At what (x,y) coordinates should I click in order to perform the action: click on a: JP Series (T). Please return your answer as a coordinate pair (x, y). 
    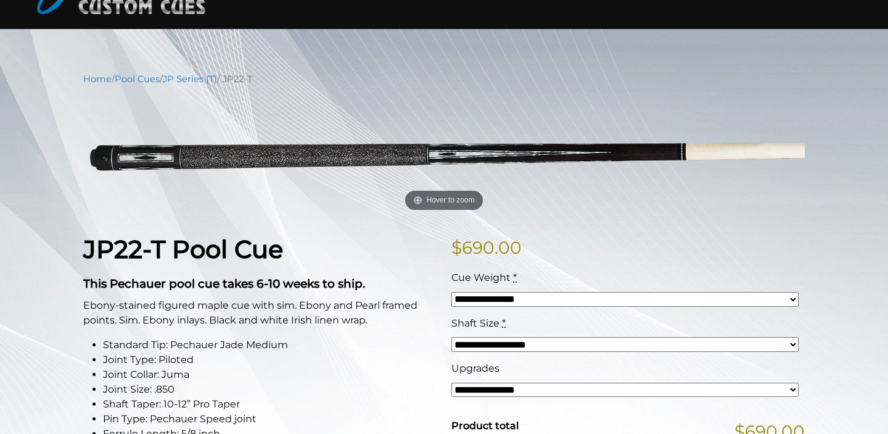
    Looking at the image, I should click on (190, 79).